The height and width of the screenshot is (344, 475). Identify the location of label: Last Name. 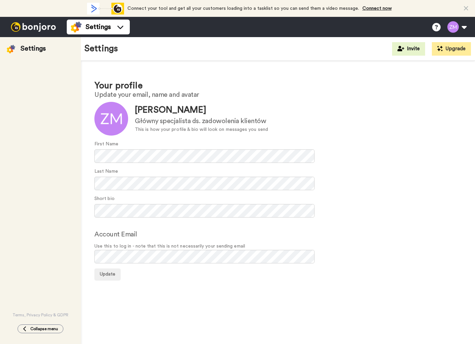
(106, 171).